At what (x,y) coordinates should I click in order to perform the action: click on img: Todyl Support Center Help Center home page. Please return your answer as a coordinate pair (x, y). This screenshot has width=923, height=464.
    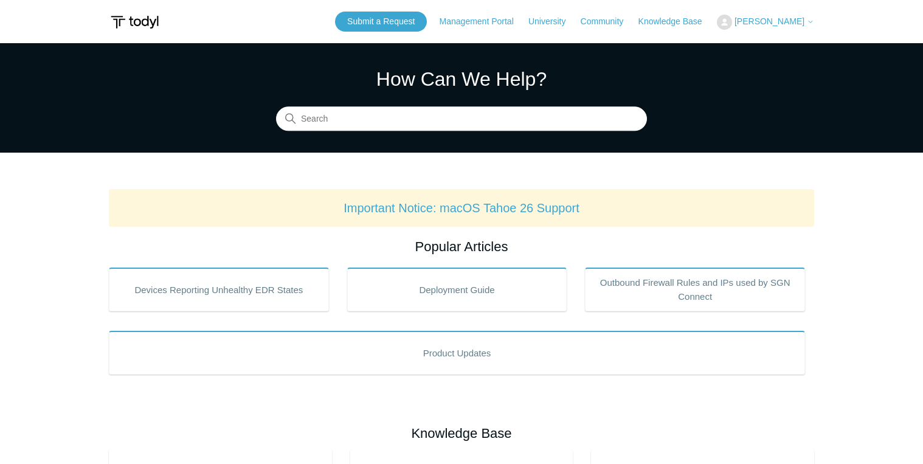
    Looking at the image, I should click on (134, 22).